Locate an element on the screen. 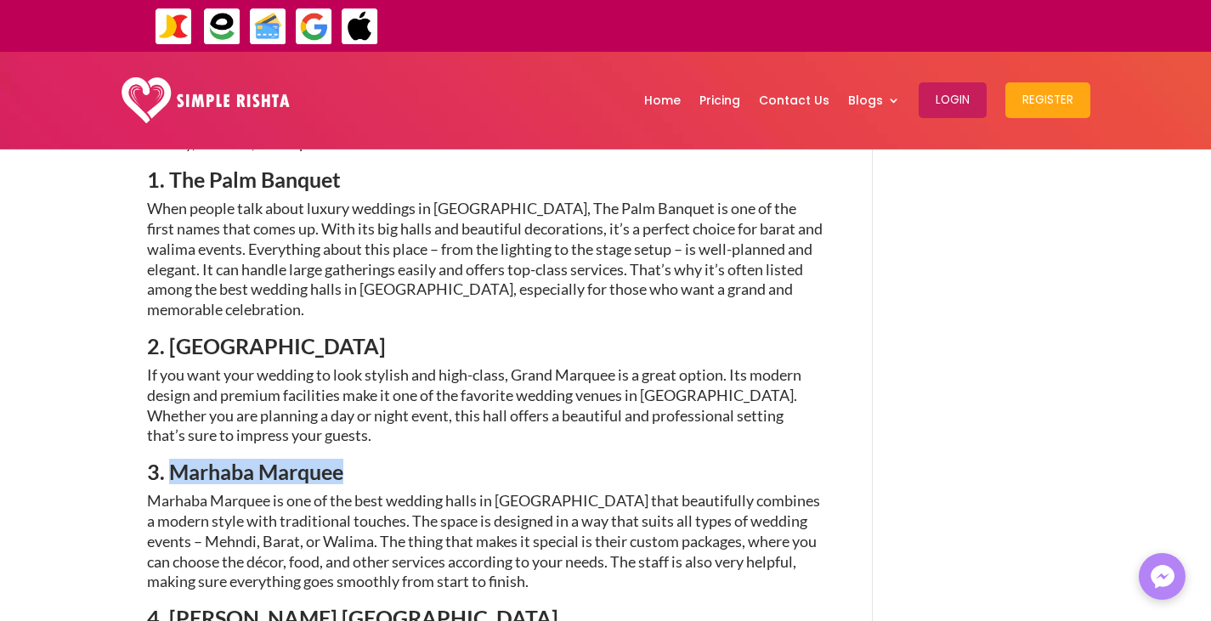 The image size is (1211, 621). button: Register is located at coordinates (1048, 100).